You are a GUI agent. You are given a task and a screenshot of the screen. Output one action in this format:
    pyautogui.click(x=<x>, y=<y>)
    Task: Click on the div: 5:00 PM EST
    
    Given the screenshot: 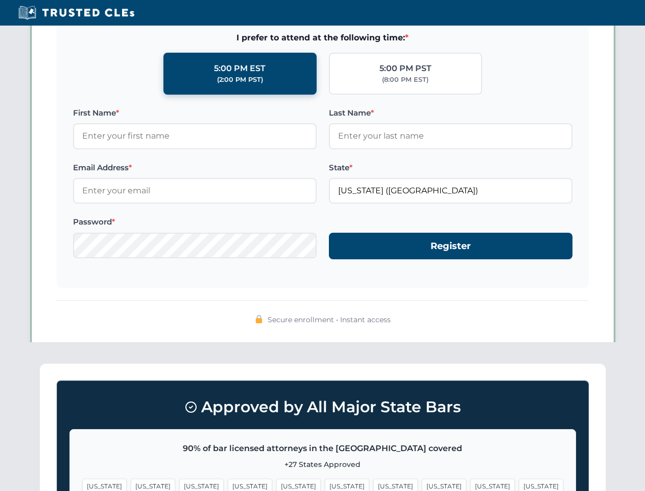 What is the action you would take?
    pyautogui.click(x=240, y=68)
    